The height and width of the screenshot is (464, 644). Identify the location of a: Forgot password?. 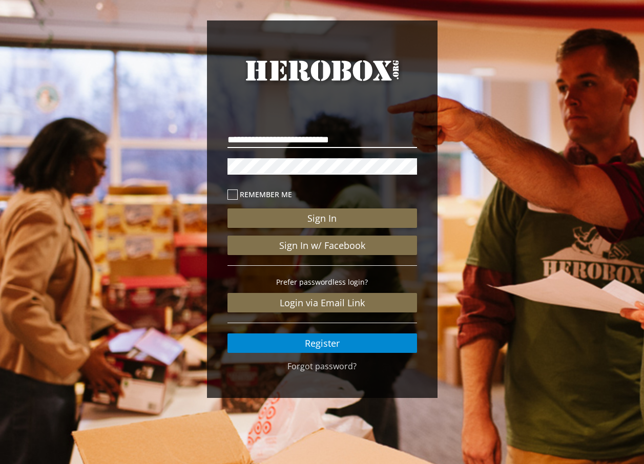
(322, 366).